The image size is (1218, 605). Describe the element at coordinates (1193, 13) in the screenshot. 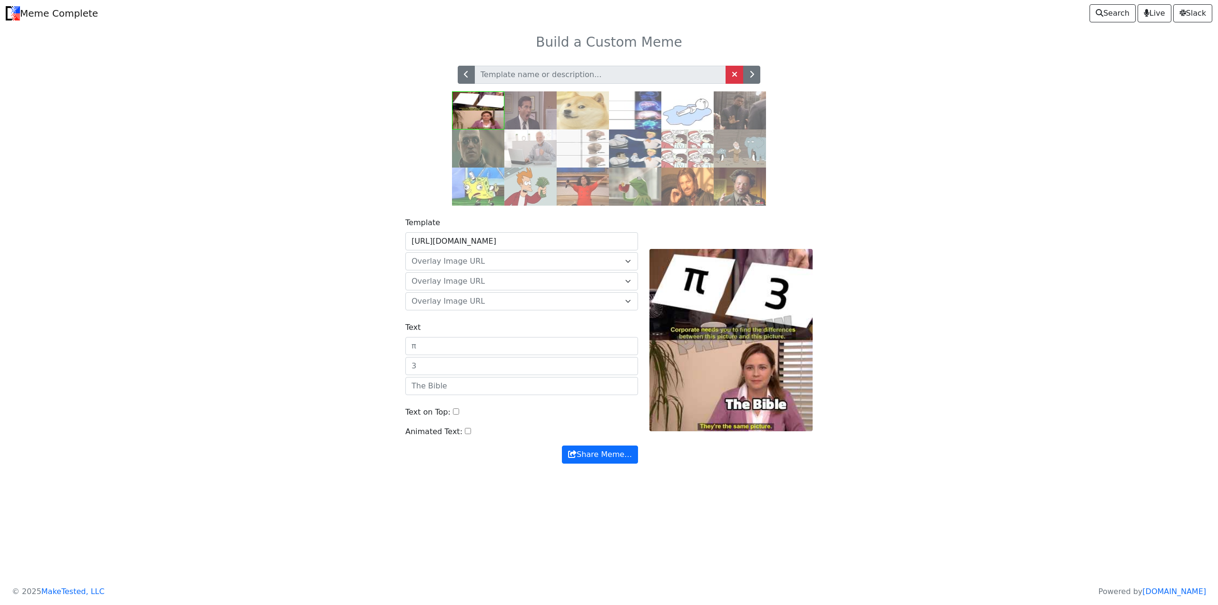

I see `a: Slack` at that location.